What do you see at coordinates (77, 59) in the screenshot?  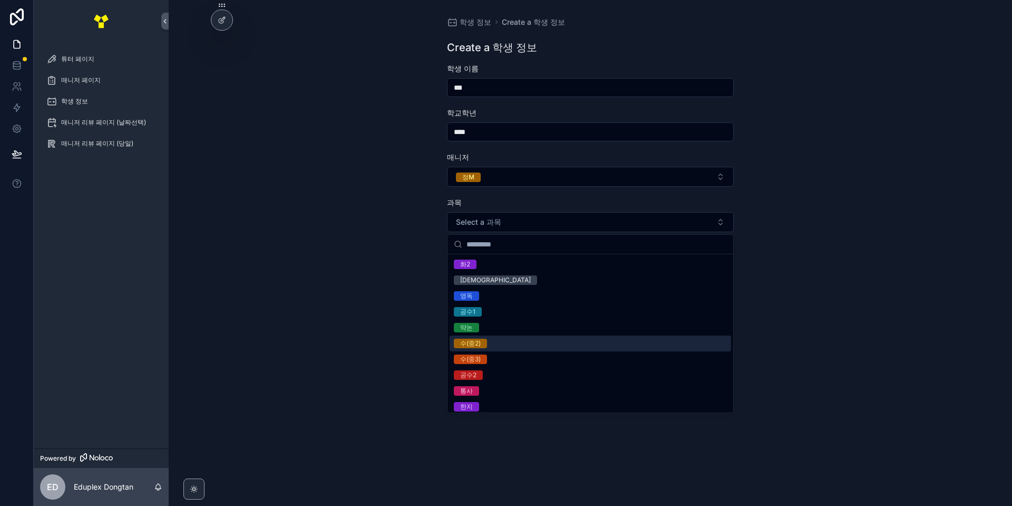 I see `span: 튜터 페이지` at bounding box center [77, 59].